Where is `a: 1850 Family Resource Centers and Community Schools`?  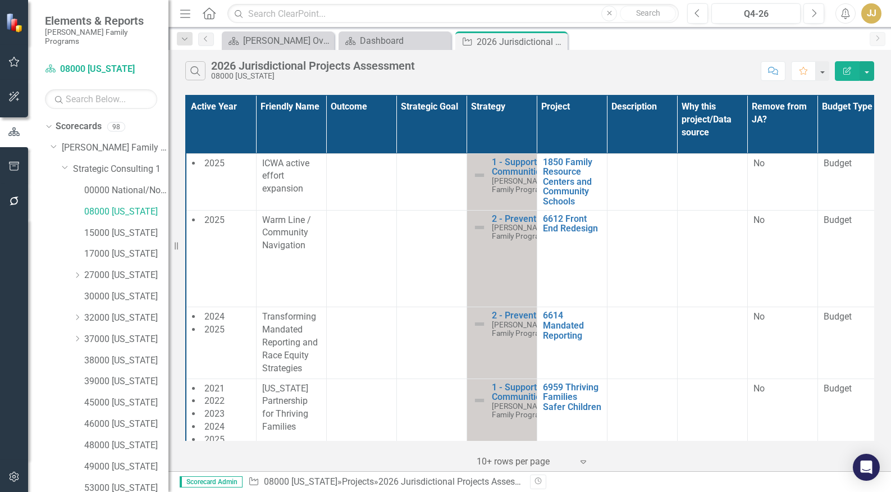
a: 1850 Family Resource Centers and Community Schools is located at coordinates (572, 182).